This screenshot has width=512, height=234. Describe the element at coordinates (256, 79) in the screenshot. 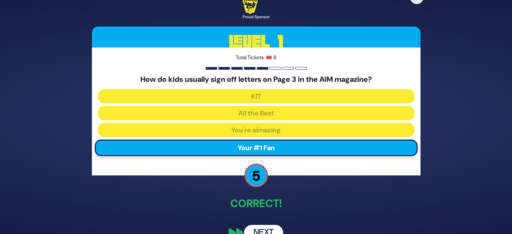

I see `h5: How do kids usually sign off letters on Page 3 in the AIM magazine?` at that location.